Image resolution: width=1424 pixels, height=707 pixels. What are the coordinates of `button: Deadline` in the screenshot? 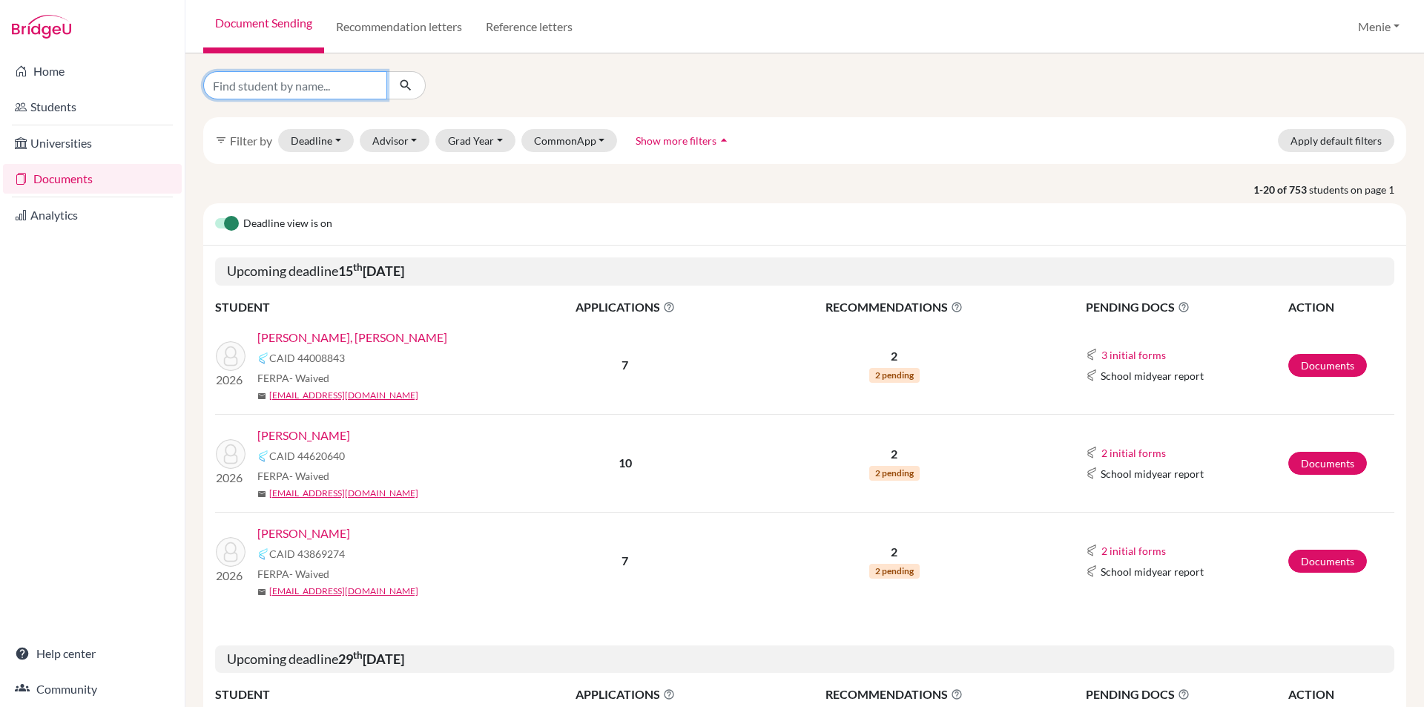 It's located at (316, 140).